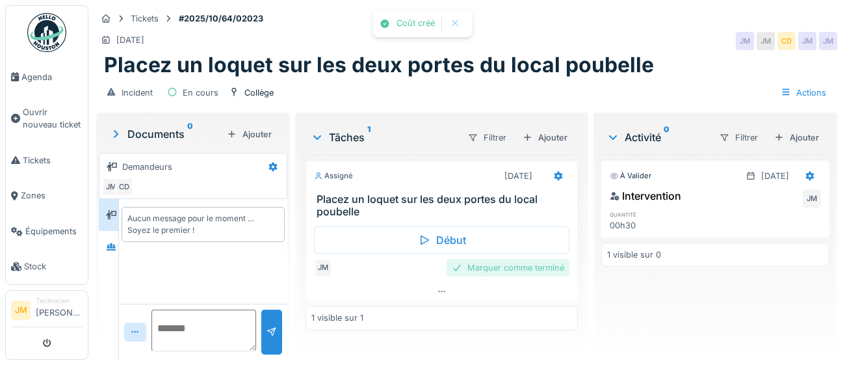 This screenshot has height=365, width=845. Describe the element at coordinates (646, 196) in the screenshot. I see `div: Intervention` at that location.